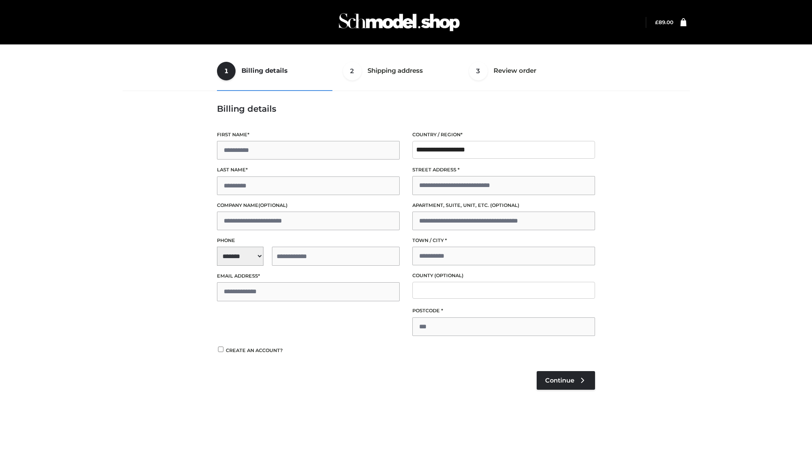  Describe the element at coordinates (566, 380) in the screenshot. I see `a: Continue` at that location.